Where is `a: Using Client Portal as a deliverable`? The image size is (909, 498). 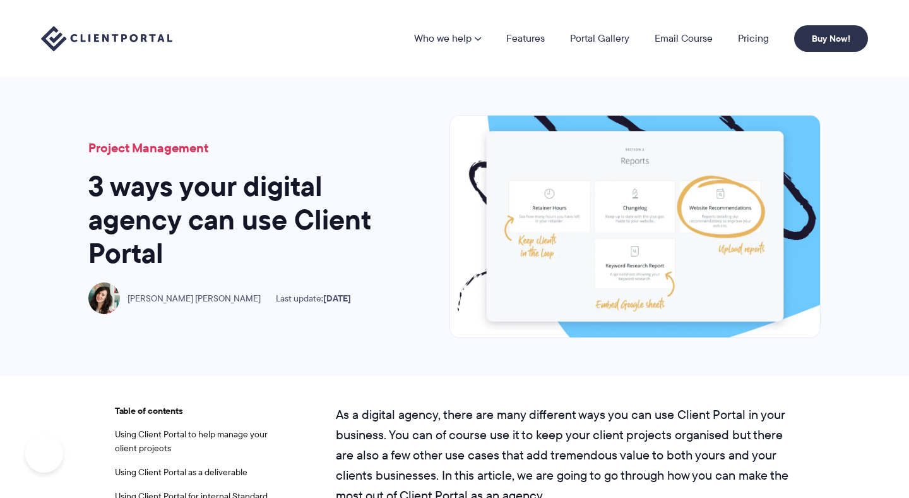
a: Using Client Portal as a deliverable is located at coordinates (181, 472).